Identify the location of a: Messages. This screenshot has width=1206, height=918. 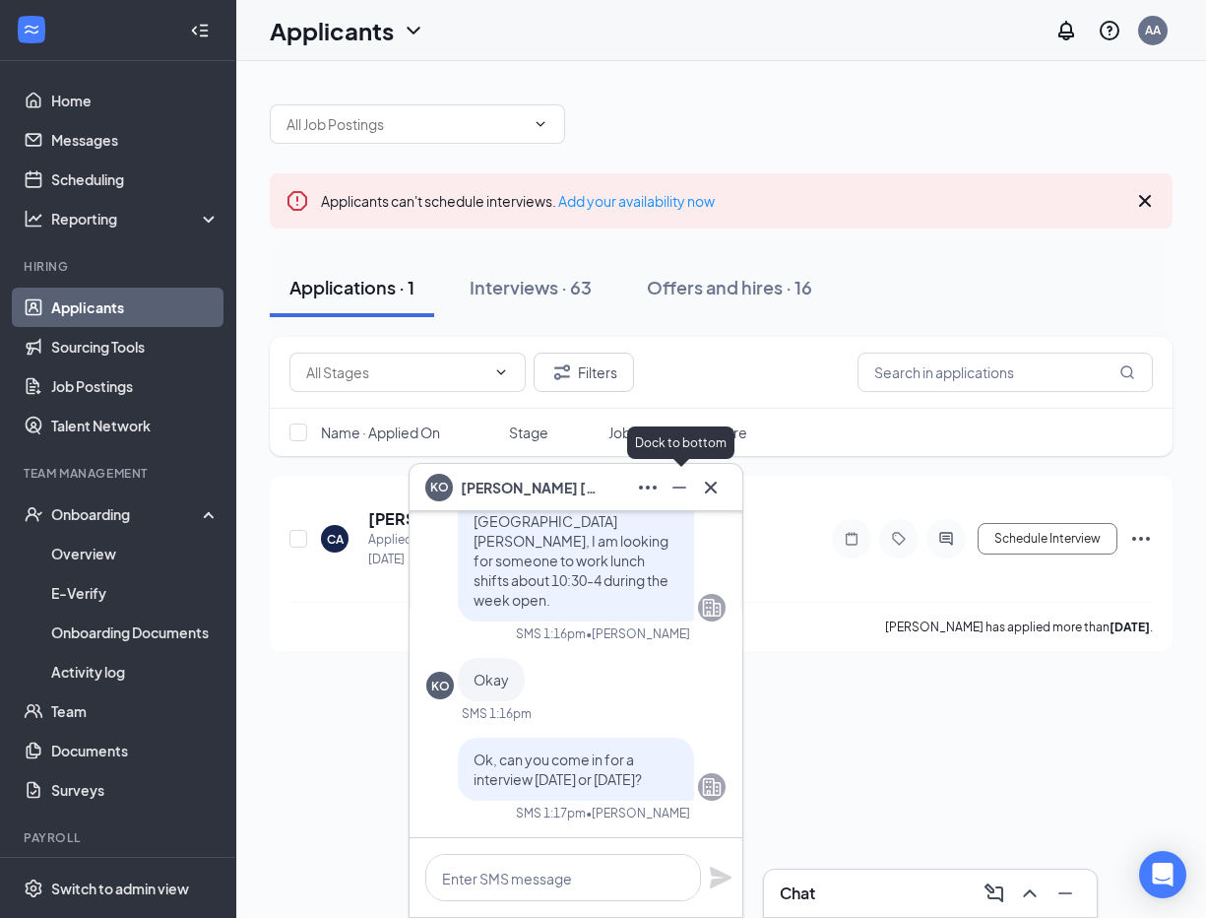
(135, 140).